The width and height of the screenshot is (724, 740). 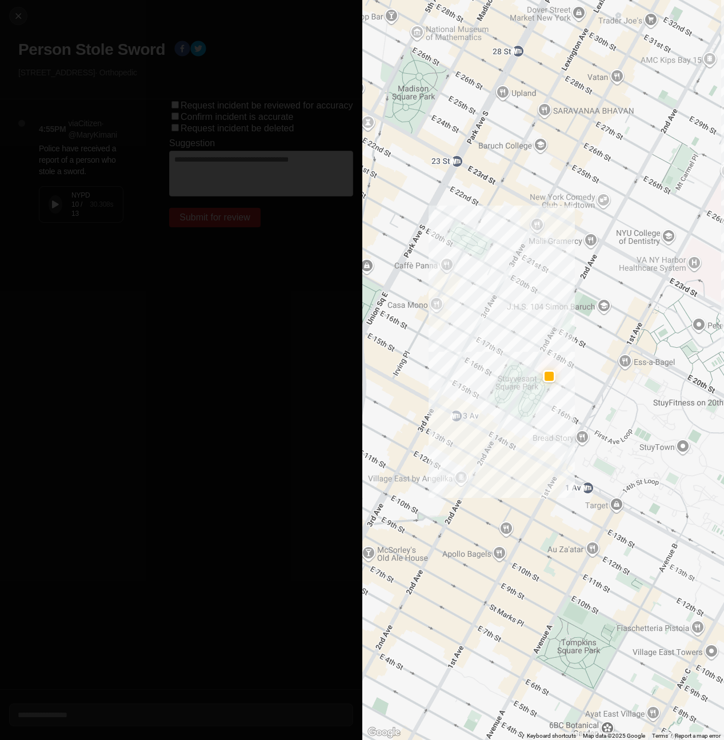 What do you see at coordinates (267, 105) in the screenshot?
I see `label: Request incident be reviewed for accuracy` at bounding box center [267, 105].